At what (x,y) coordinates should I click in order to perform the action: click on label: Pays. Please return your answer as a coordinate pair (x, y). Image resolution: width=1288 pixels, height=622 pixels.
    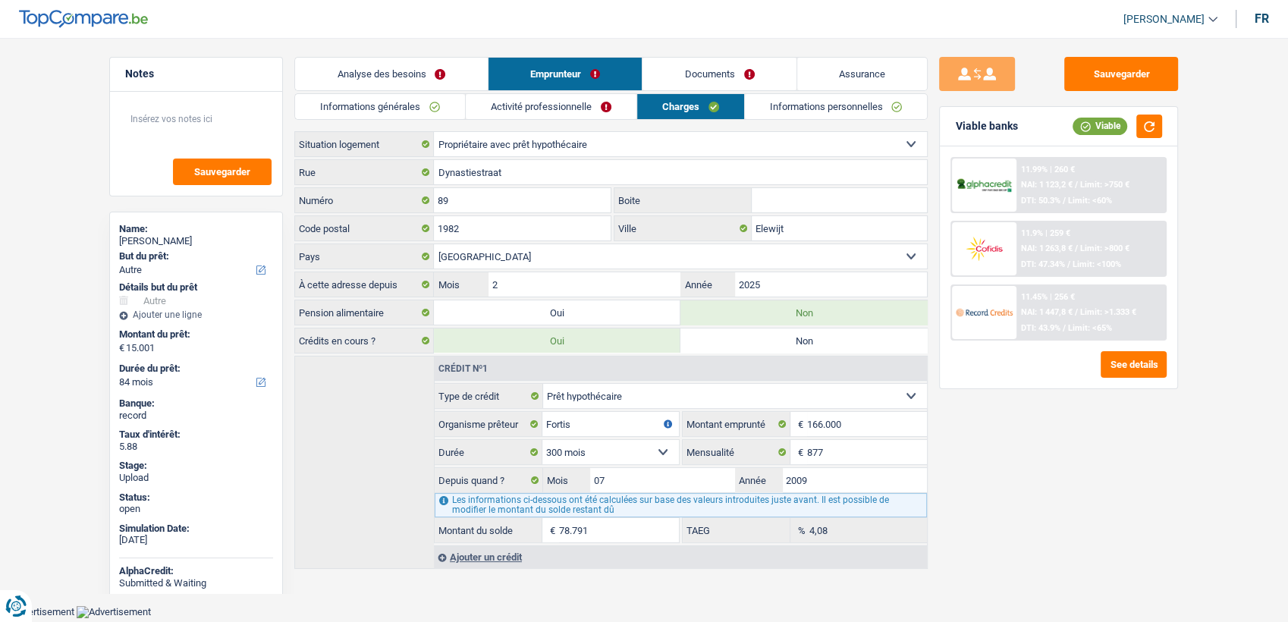
    Looking at the image, I should click on (364, 256).